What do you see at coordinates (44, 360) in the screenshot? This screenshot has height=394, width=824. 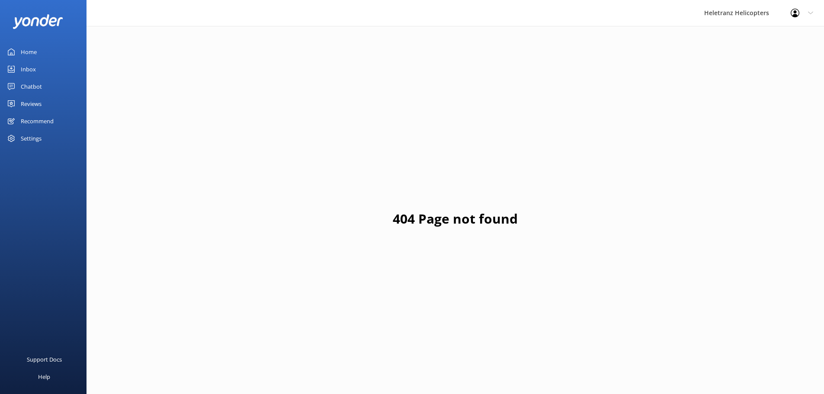 I see `div: Support Docs` at bounding box center [44, 360].